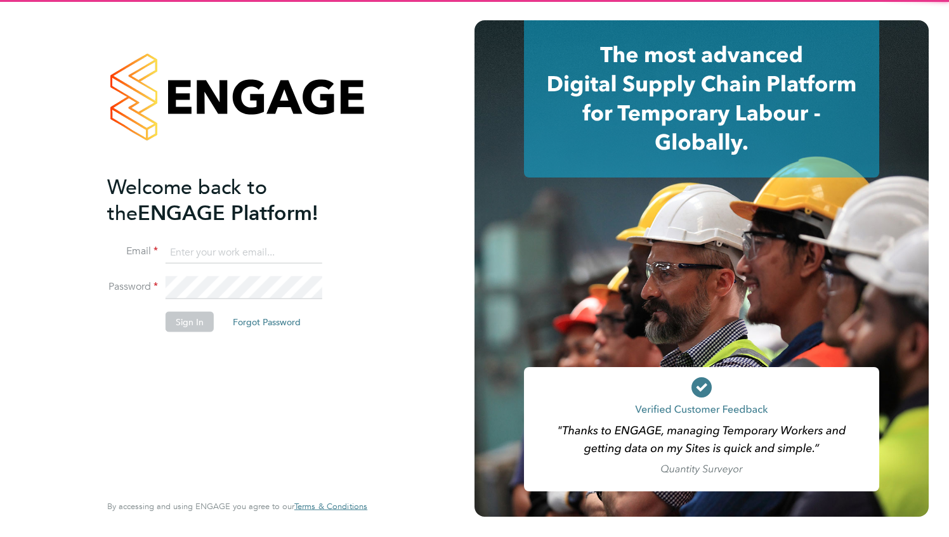 The width and height of the screenshot is (949, 537). Describe the element at coordinates (237, 506) in the screenshot. I see `span: By accessing and using ENGAGE you agree to our` at that location.